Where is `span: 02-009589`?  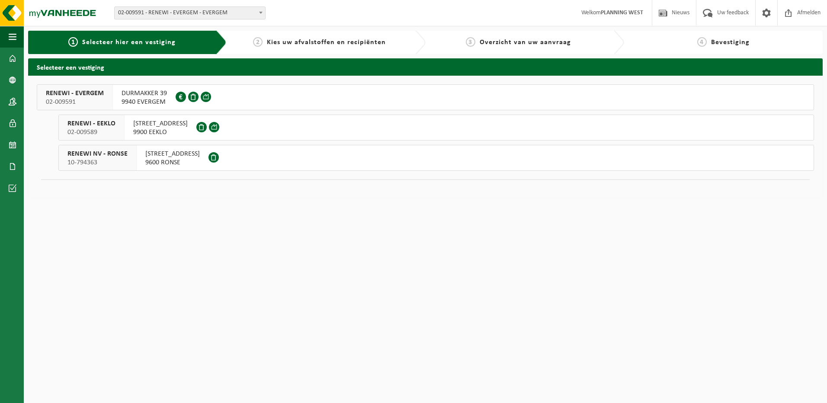 span: 02-009589 is located at coordinates (91, 132).